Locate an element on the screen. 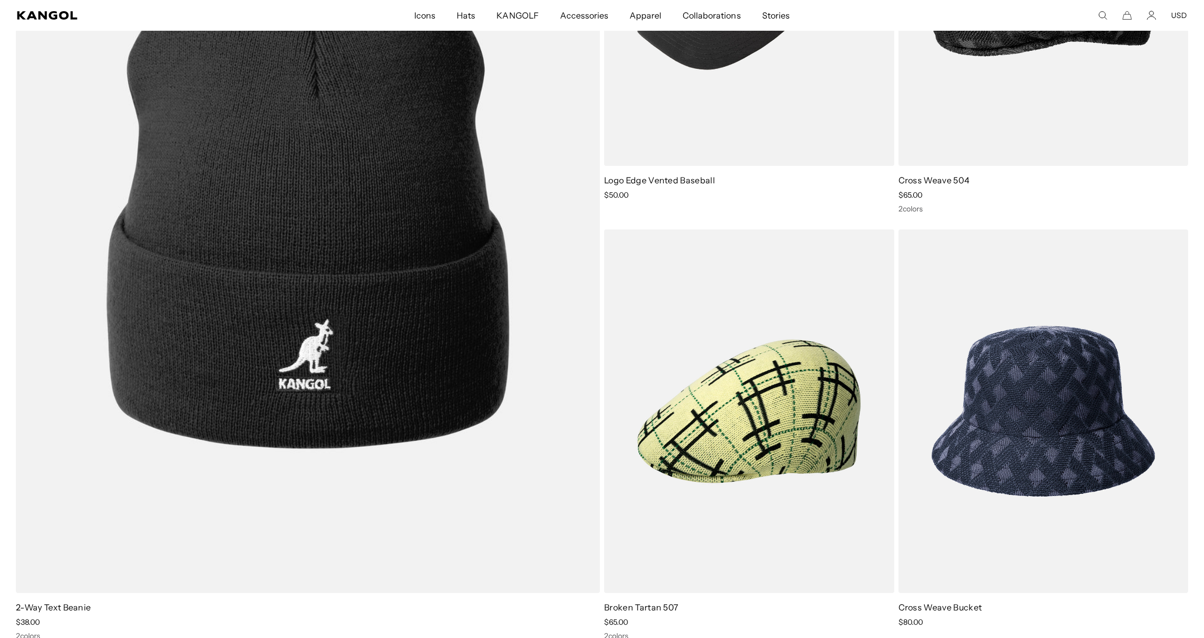 The width and height of the screenshot is (1204, 638). a: Account is located at coordinates (1151, 15).